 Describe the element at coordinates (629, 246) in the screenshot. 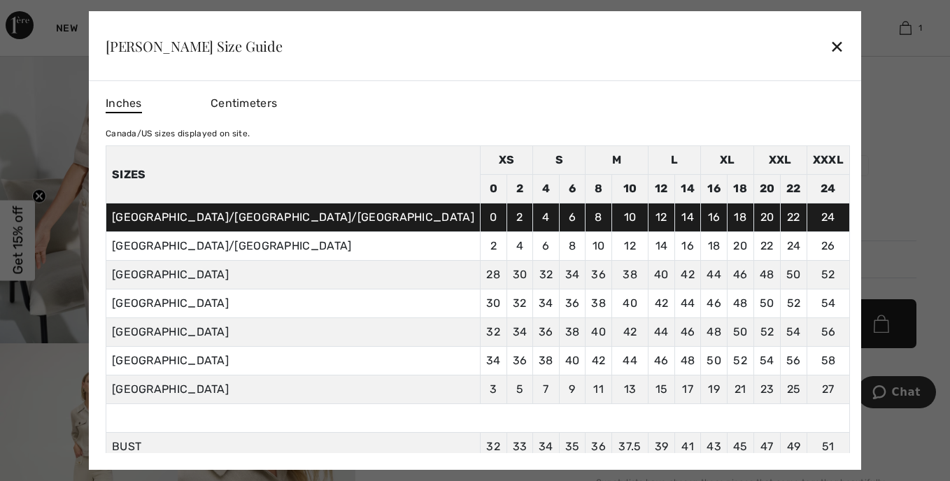

I see `td: 12` at that location.